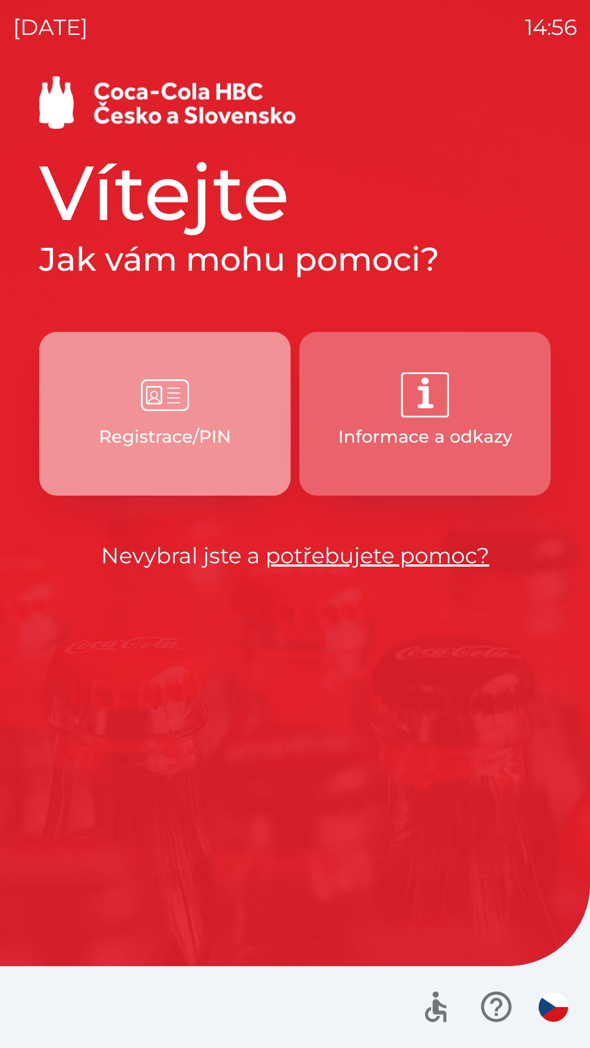 Image resolution: width=590 pixels, height=1048 pixels. I want to click on h1: Vítejte, so click(295, 193).